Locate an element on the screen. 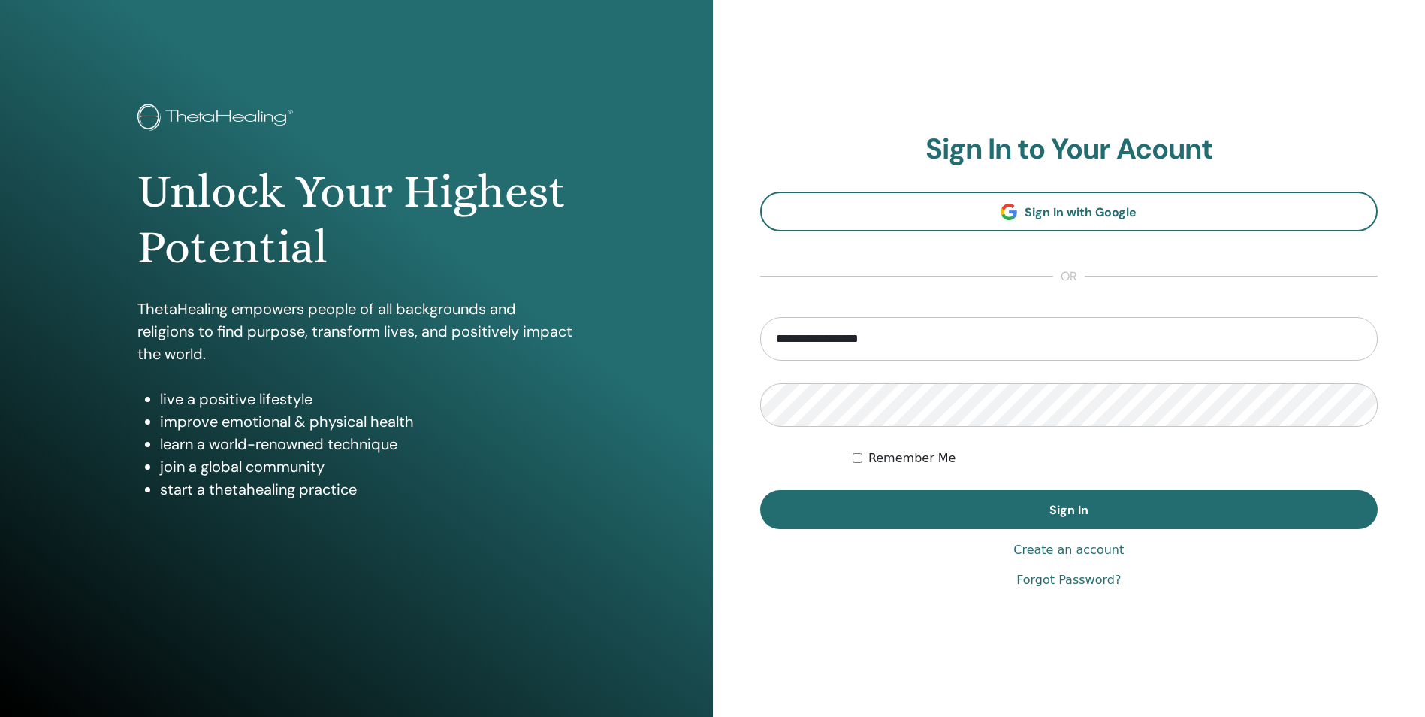 Image resolution: width=1425 pixels, height=717 pixels. span: Sign In is located at coordinates (1069, 509).